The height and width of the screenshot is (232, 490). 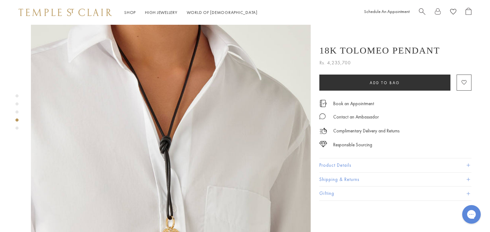 What do you see at coordinates (323, 103) in the screenshot?
I see `img: icon_appointment.svg` at bounding box center [323, 103].